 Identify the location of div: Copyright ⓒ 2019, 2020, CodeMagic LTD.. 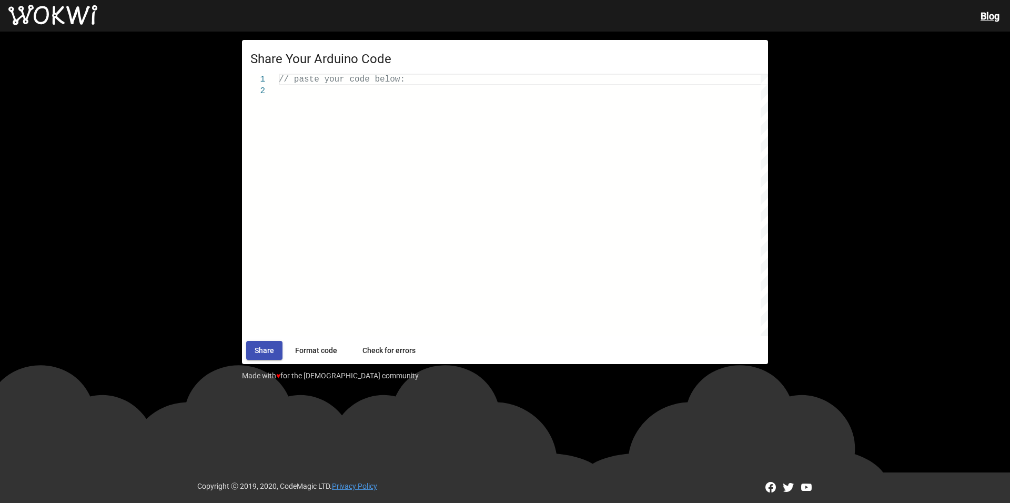
(287, 488).